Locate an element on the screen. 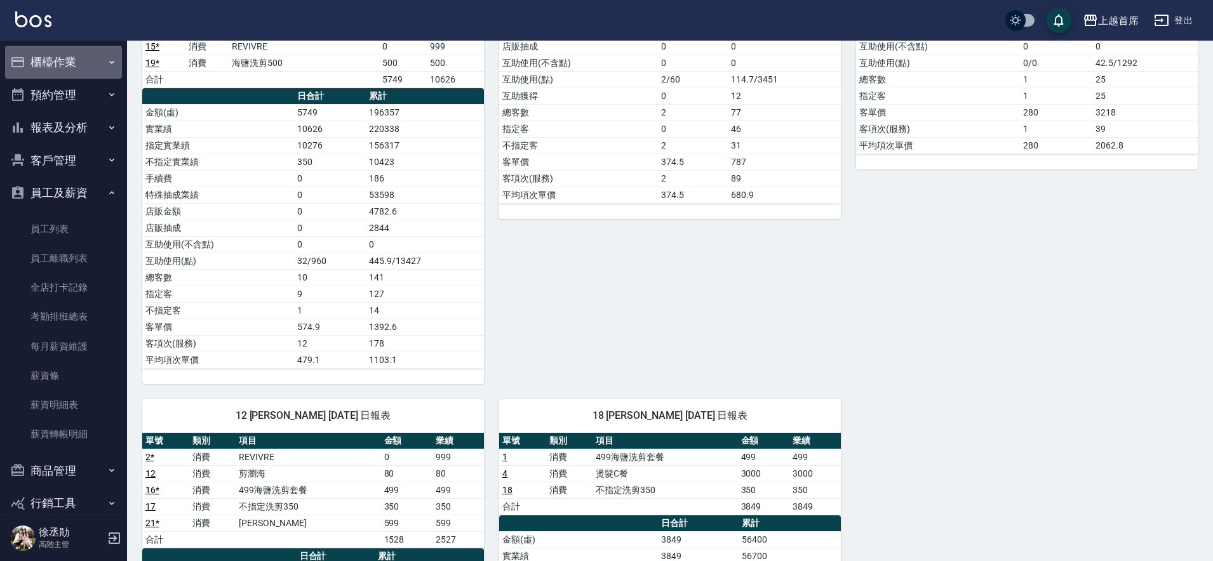 This screenshot has width=1213, height=561. a: 17 is located at coordinates (151, 507).